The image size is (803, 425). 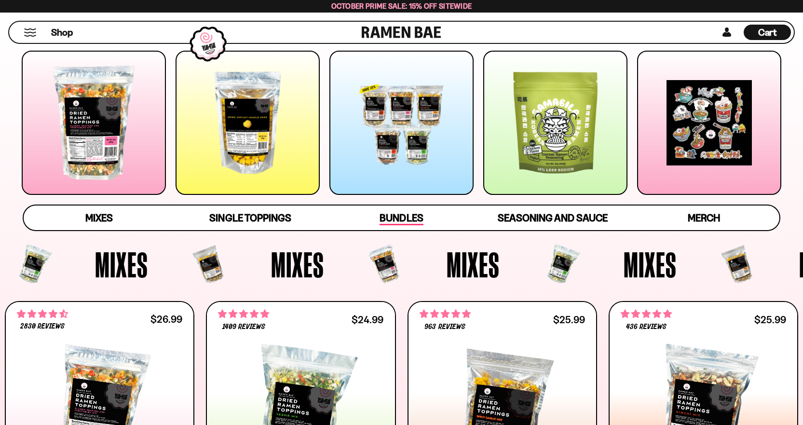 I want to click on span: 4.75 stars, so click(x=445, y=314).